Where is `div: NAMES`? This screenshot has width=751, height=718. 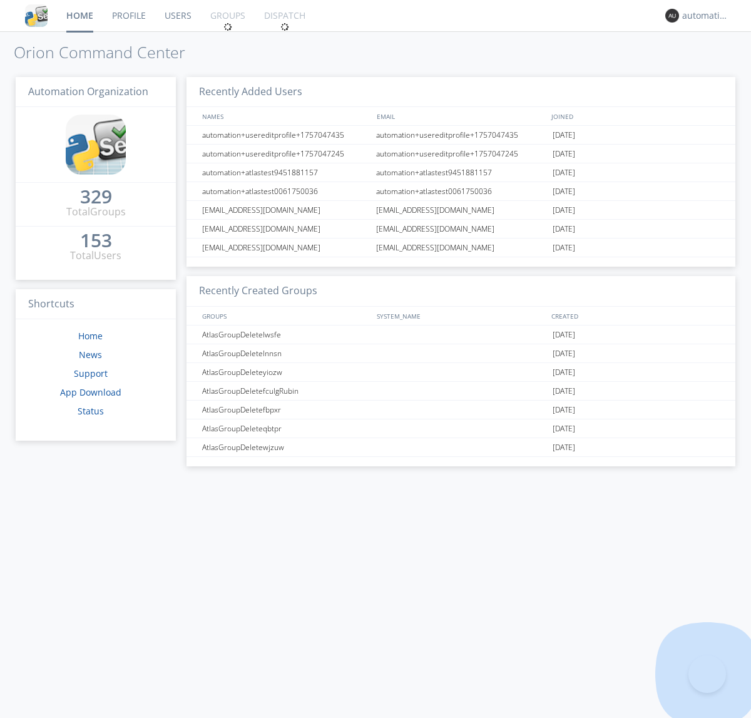
div: NAMES is located at coordinates (285, 116).